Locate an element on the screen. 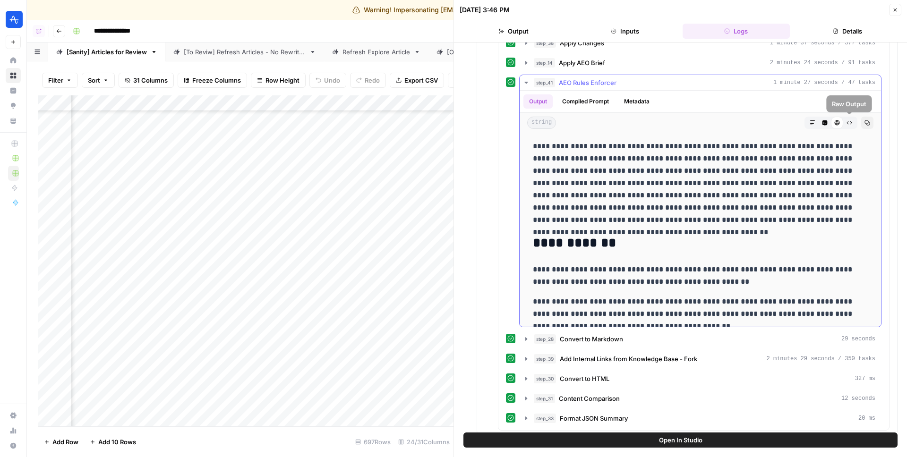  button: 2 minutes 29 seconds / 350 tasks is located at coordinates (700, 359).